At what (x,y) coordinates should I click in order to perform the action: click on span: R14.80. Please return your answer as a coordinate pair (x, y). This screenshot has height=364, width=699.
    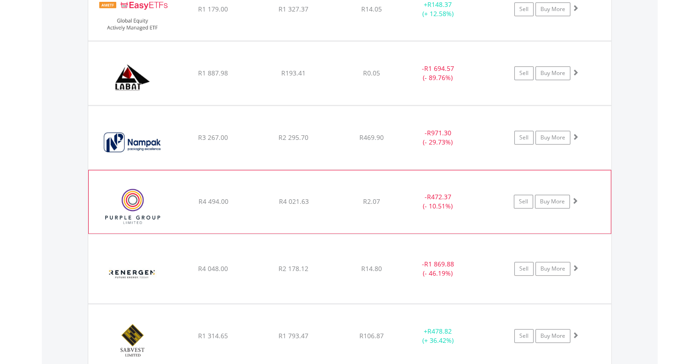
    Looking at the image, I should click on (371, 268).